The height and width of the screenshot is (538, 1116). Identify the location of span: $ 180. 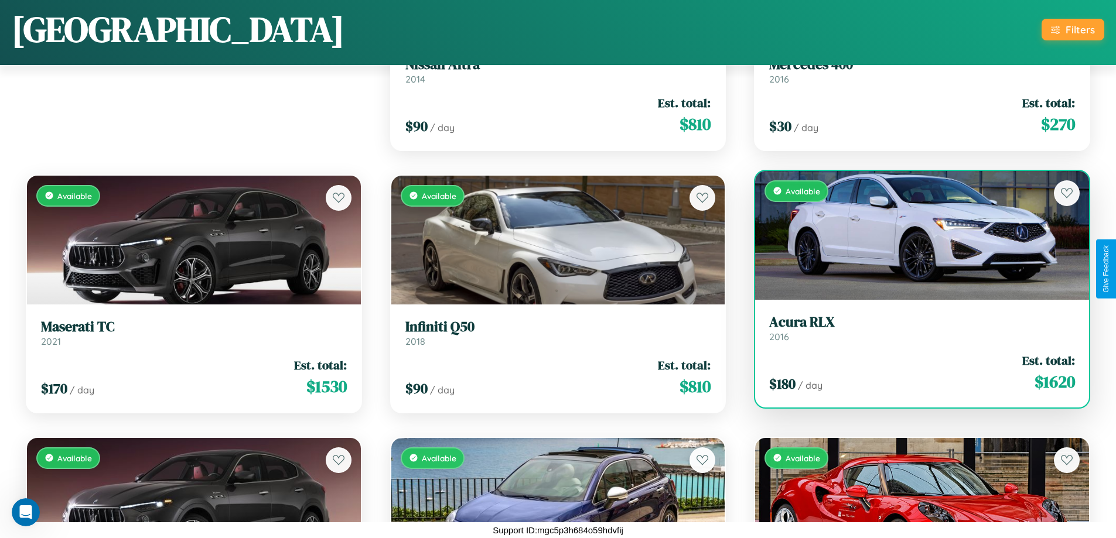
(782, 384).